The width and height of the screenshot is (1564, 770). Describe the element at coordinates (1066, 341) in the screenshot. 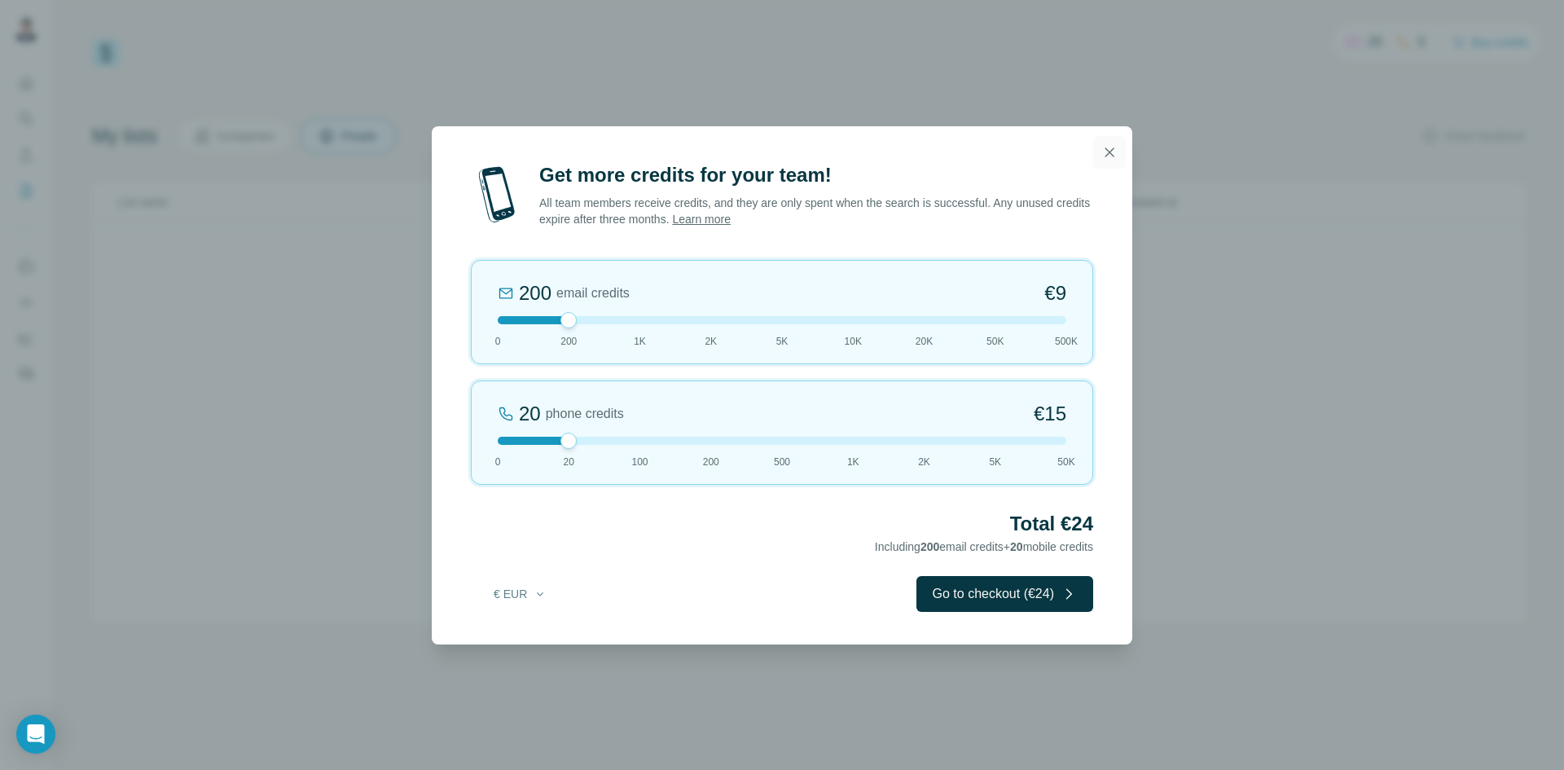

I see `span: 500K` at that location.